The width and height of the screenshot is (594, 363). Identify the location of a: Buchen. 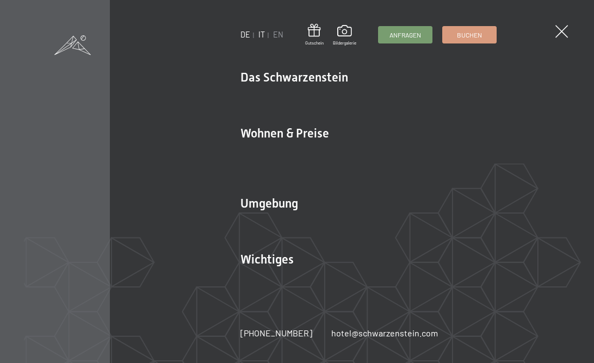
(469, 35).